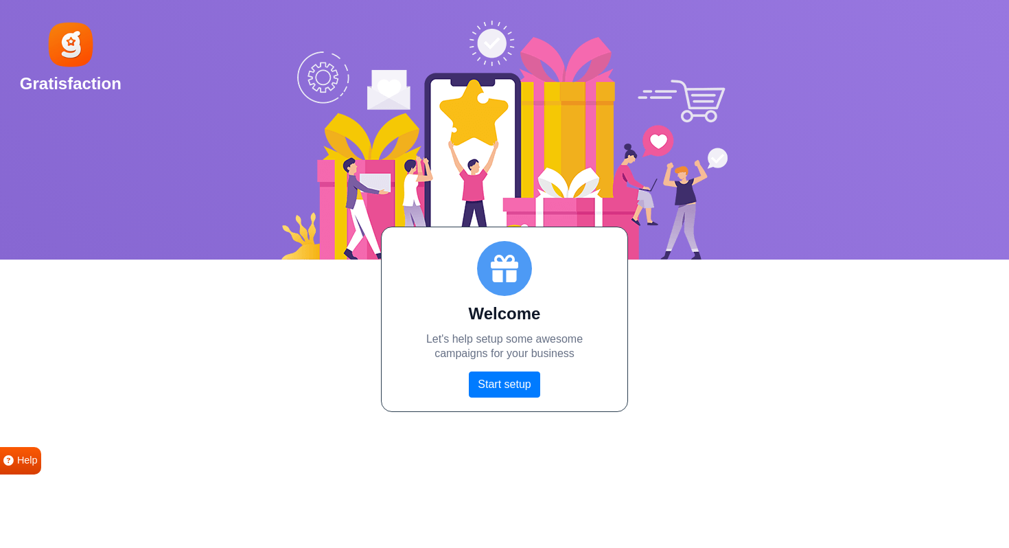  What do you see at coordinates (27, 460) in the screenshot?
I see `span: Help` at bounding box center [27, 460].